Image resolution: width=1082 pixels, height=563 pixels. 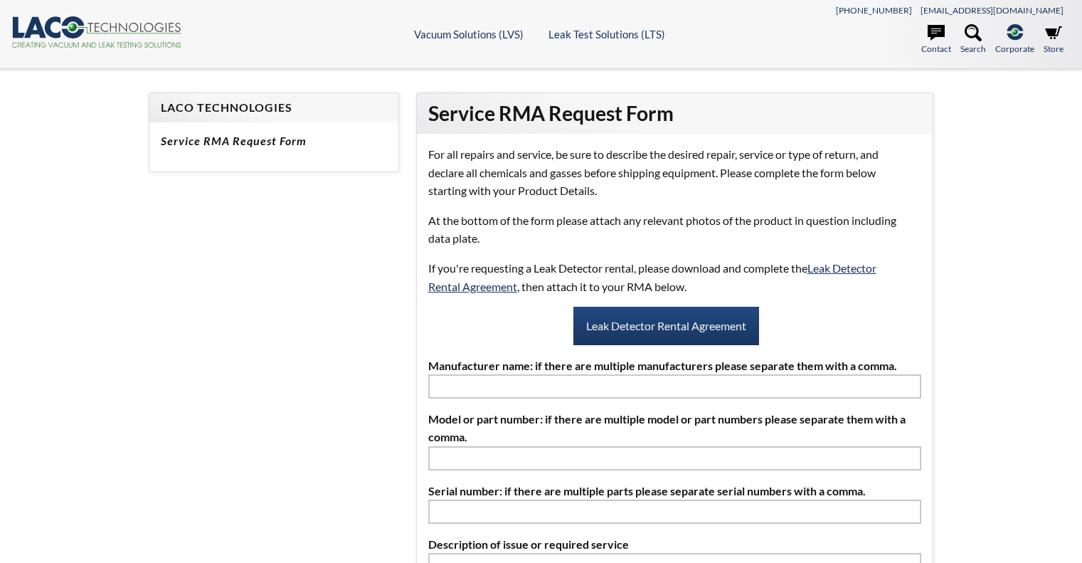 I want to click on p: If you're requesting a Leak Detector rental, please download and complete the , then attach it to..., so click(x=666, y=277).